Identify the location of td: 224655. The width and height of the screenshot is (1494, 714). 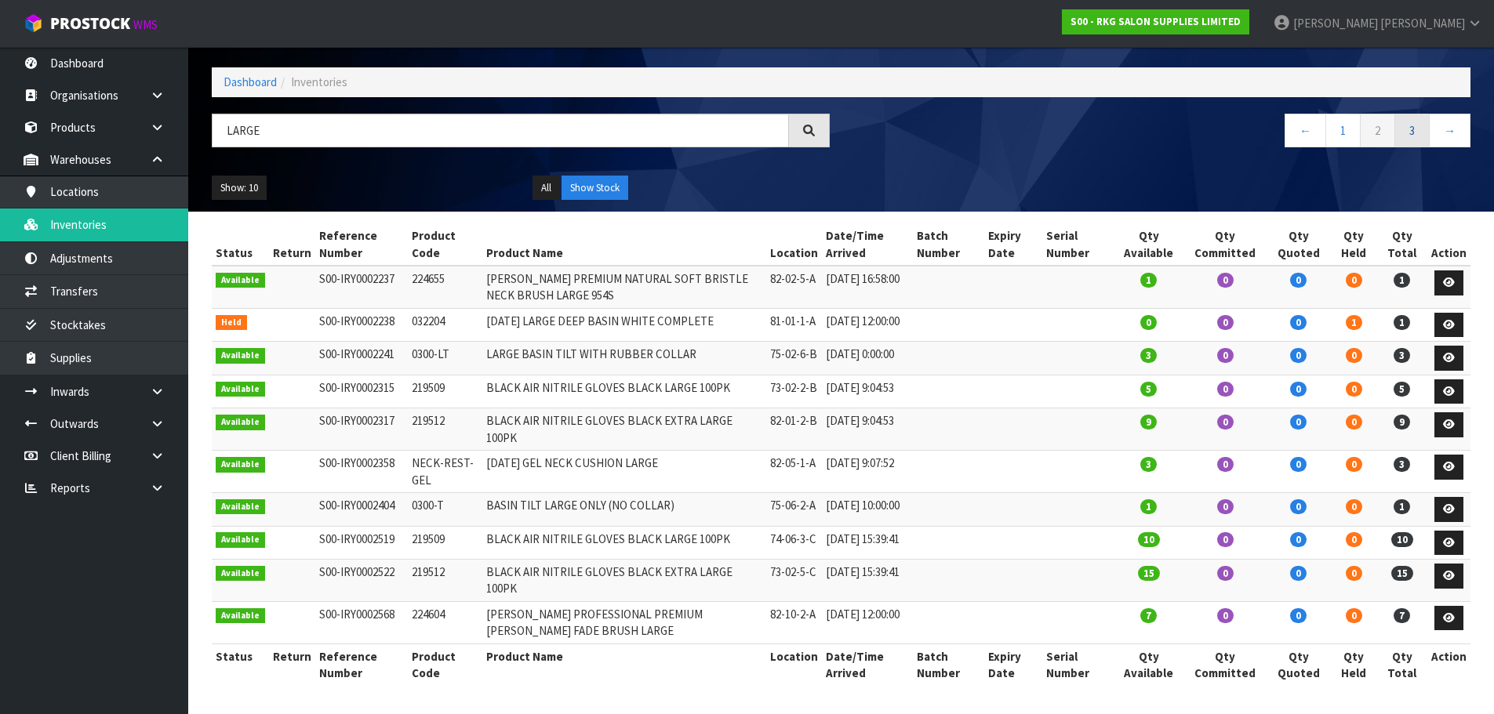
(445, 287).